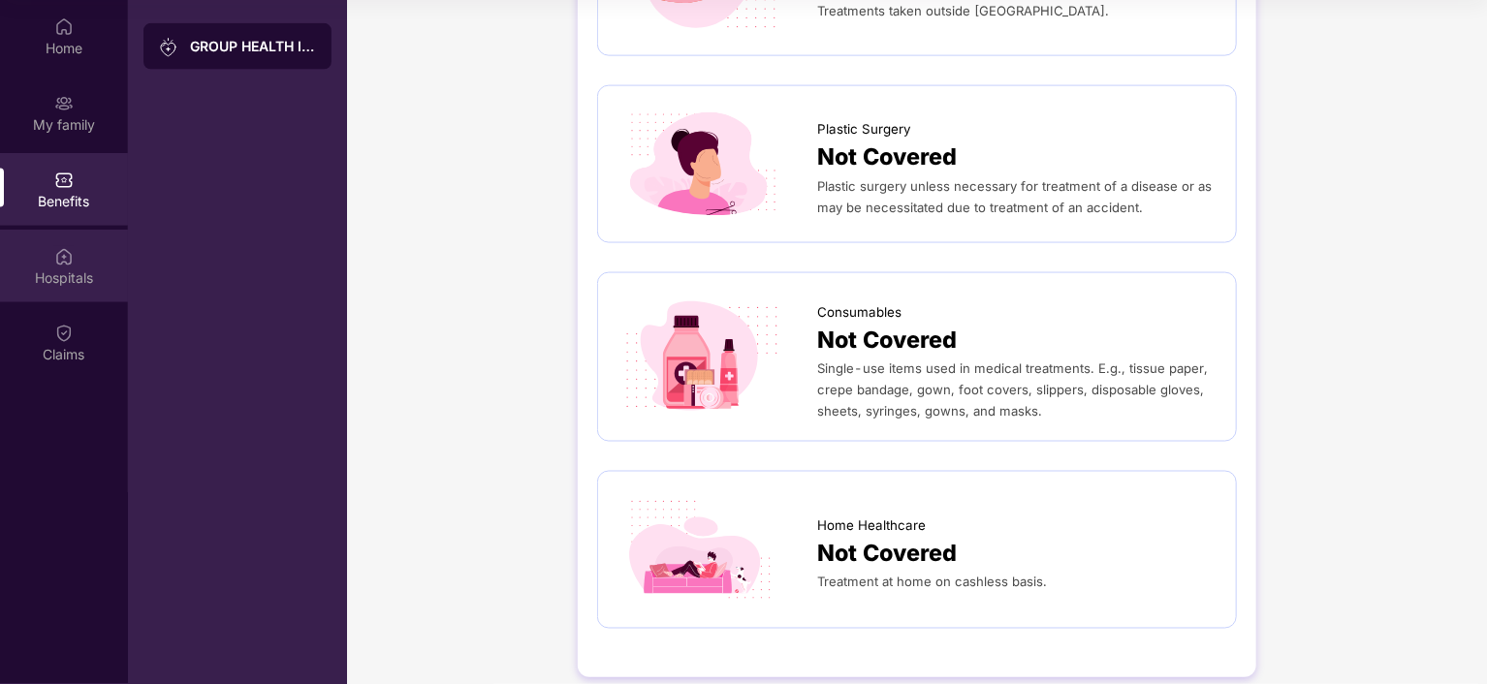  I want to click on div: GROUP HEALTH INSURANCE, so click(253, 47).